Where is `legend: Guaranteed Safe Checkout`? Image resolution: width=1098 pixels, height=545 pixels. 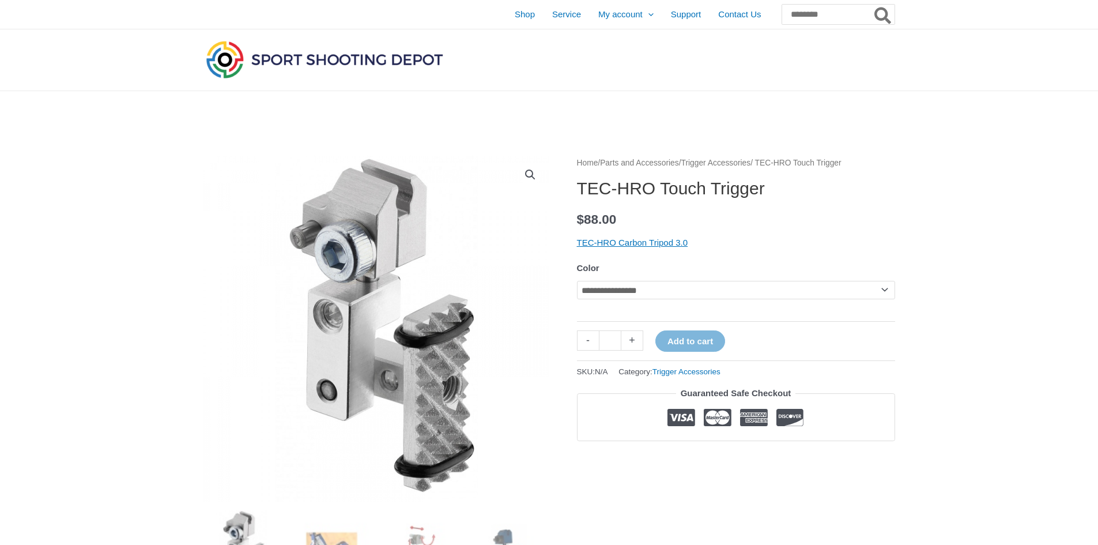 legend: Guaranteed Safe Checkout is located at coordinates (736, 393).